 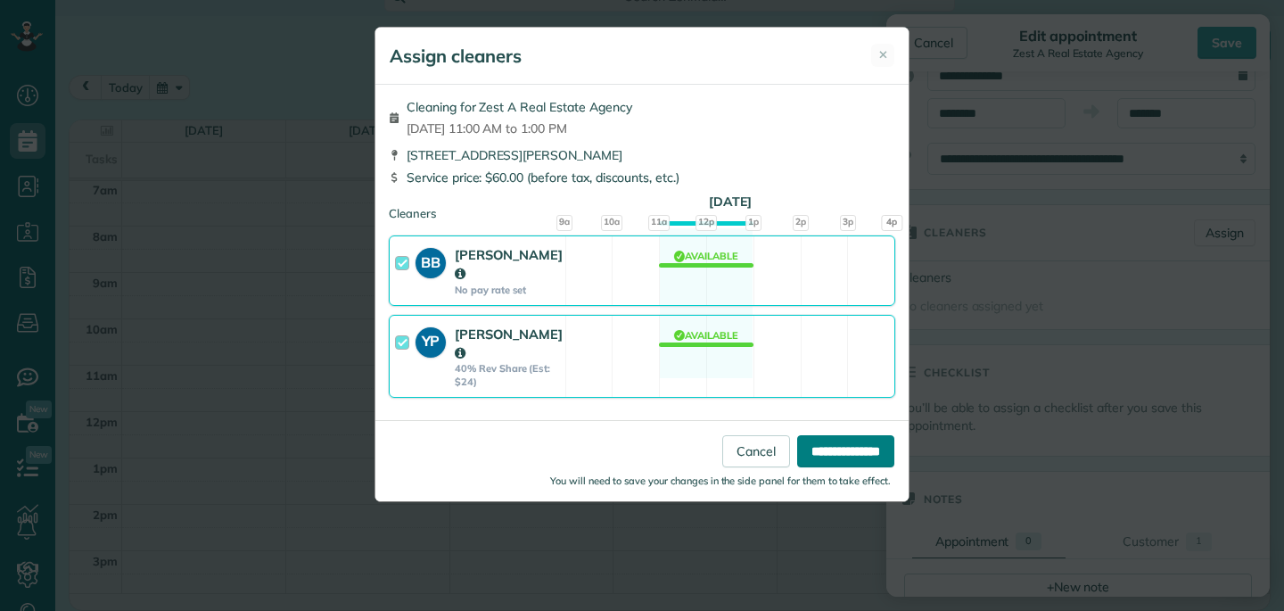 I want to click on div: Service price: $60.00 (before tax, discounts, etc.), so click(x=642, y=178).